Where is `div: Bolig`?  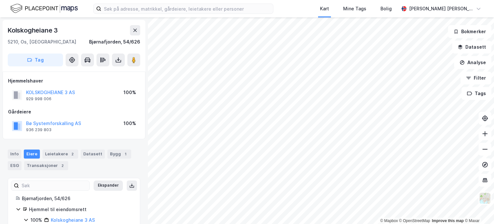
div: Bolig is located at coordinates (386, 9).